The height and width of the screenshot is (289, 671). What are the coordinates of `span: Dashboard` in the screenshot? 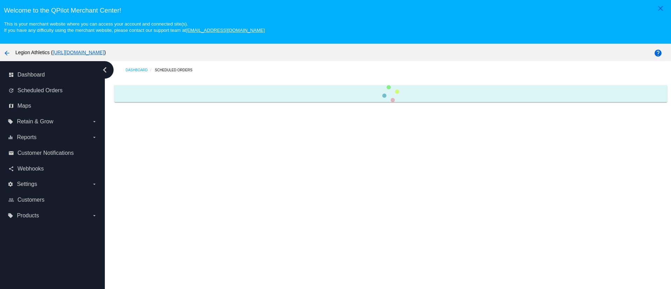 It's located at (31, 75).